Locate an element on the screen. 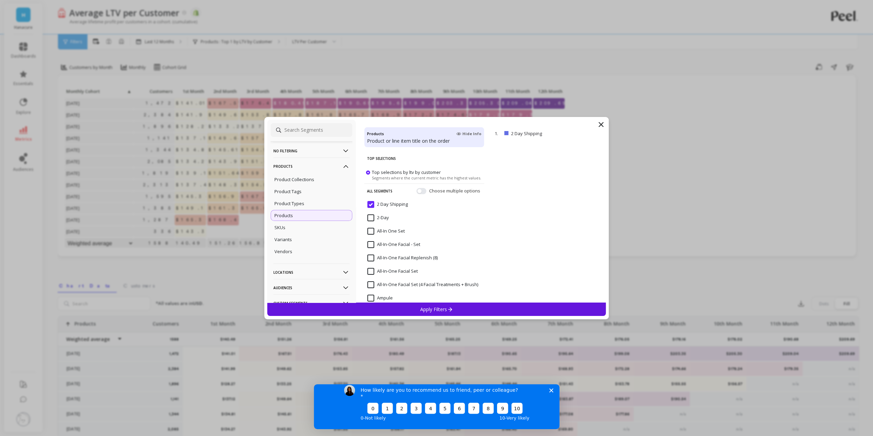 The height and width of the screenshot is (436, 873). p: Product or line item title on the order is located at coordinates (424, 141).